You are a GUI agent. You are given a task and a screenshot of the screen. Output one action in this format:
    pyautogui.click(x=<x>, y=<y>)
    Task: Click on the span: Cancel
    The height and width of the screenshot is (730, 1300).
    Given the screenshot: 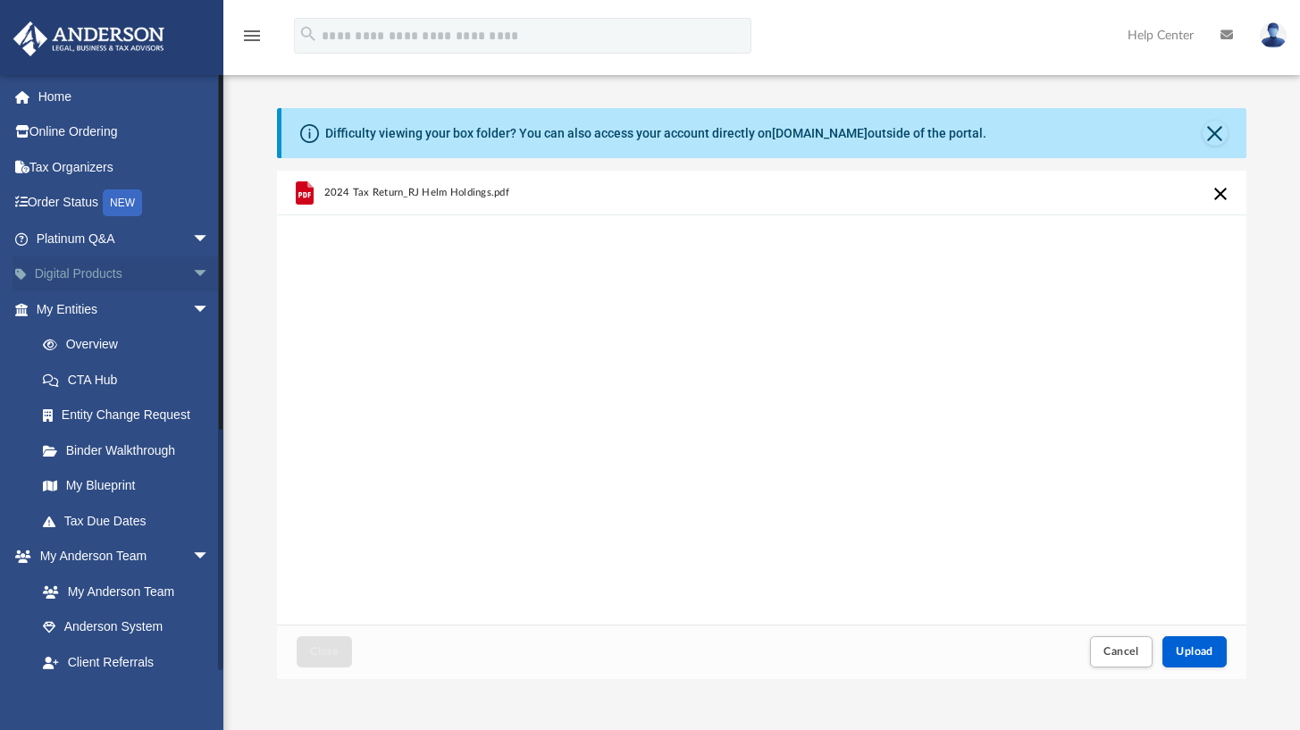 What is the action you would take?
    pyautogui.click(x=1122, y=652)
    